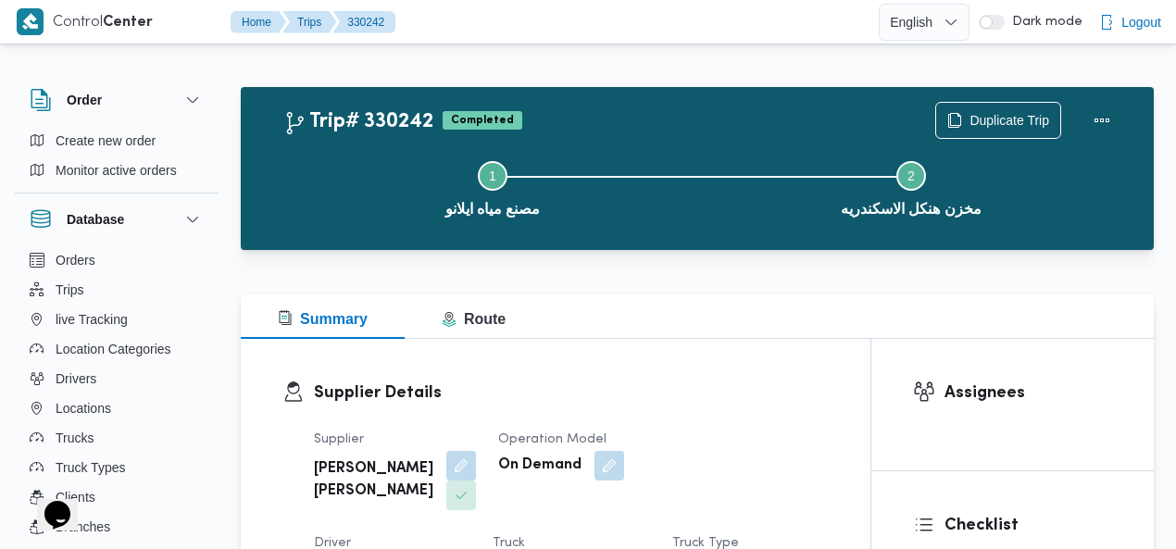  I want to click on span: Route, so click(473, 318).